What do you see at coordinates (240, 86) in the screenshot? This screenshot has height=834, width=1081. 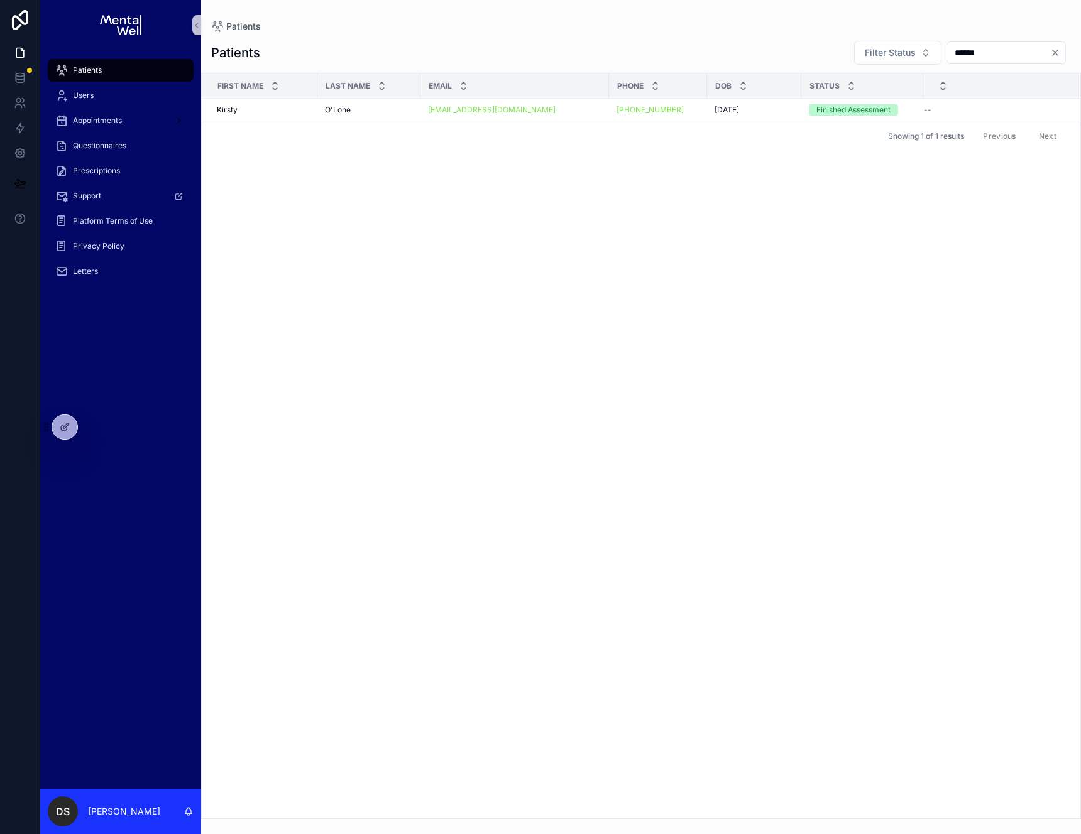 I see `span: First Name` at bounding box center [240, 86].